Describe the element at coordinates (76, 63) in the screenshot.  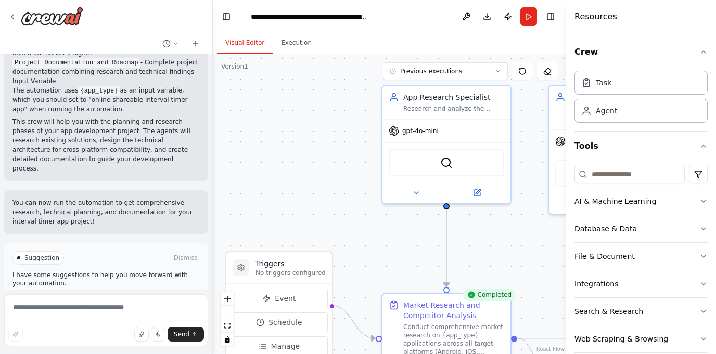
I see `code: Project Documentation and Roadmap` at that location.